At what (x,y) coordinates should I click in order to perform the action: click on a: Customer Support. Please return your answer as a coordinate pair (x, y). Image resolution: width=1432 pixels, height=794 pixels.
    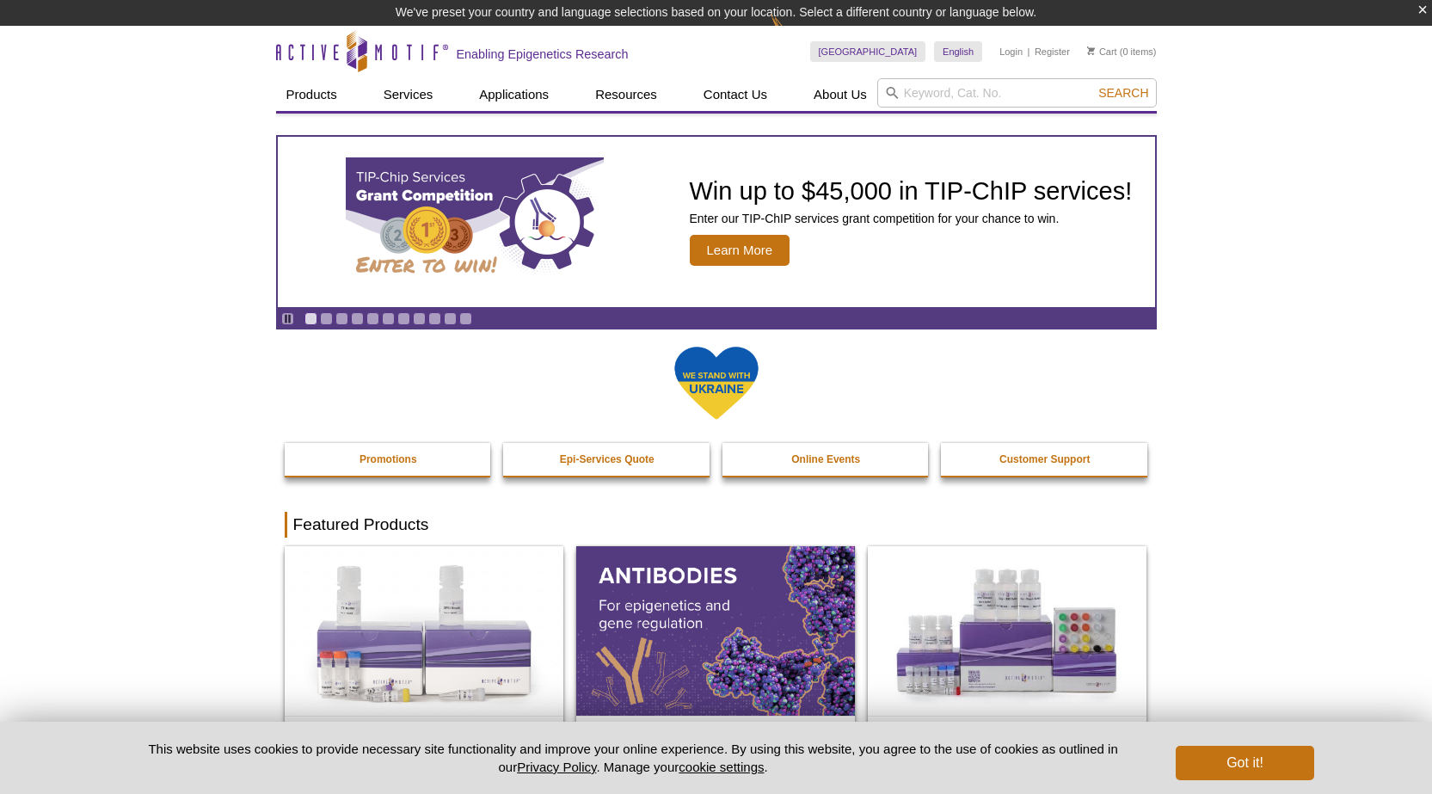
    Looking at the image, I should click on (1045, 459).